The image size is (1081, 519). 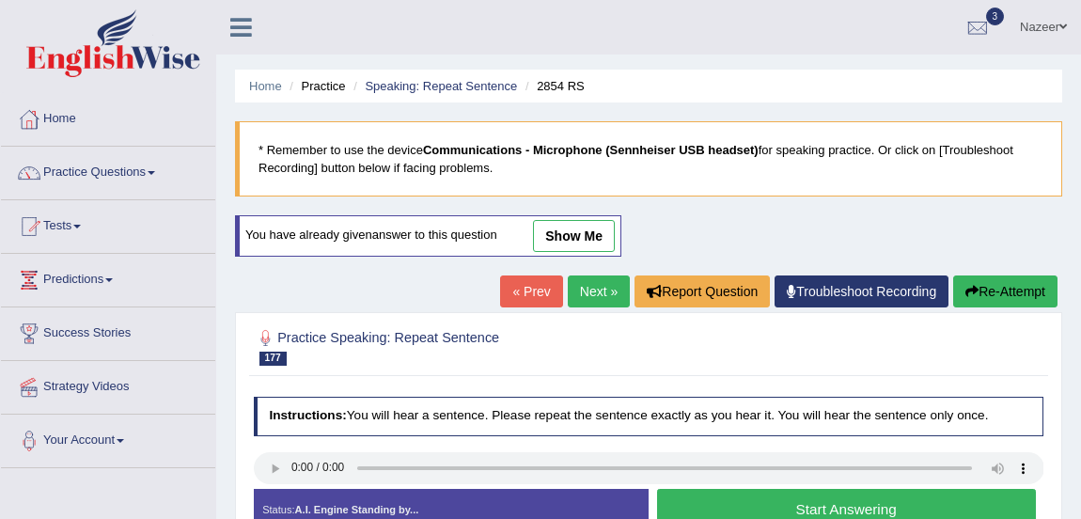 I want to click on a: Your Account, so click(x=108, y=438).